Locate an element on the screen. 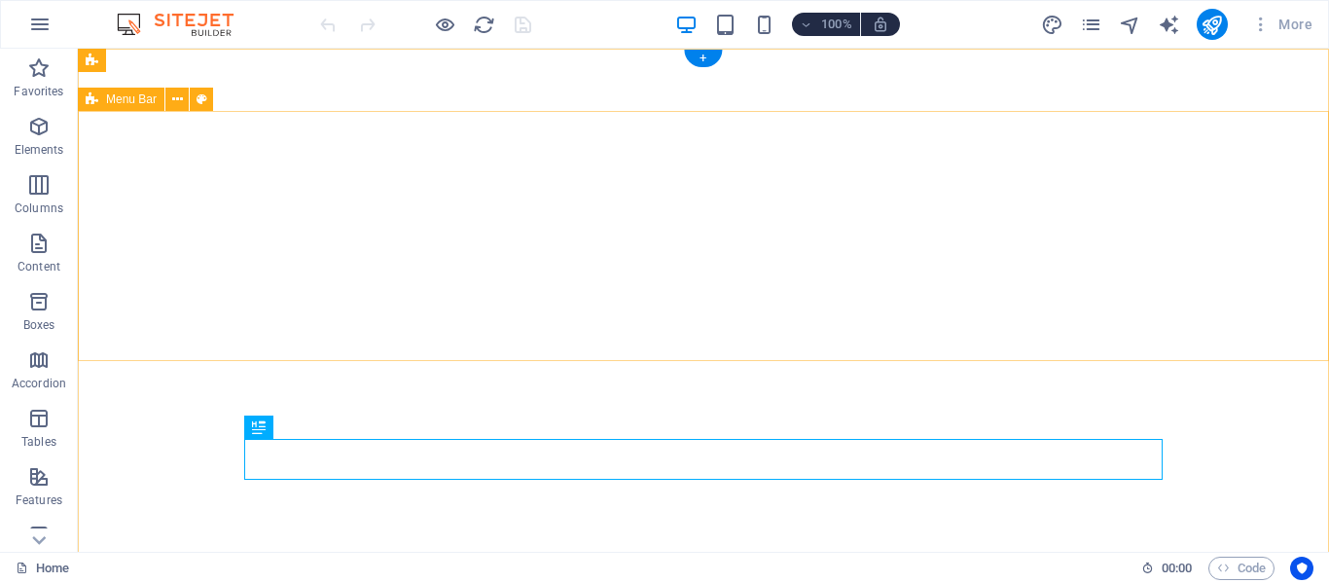 Image resolution: width=1329 pixels, height=583 pixels. p: Columns is located at coordinates (39, 208).